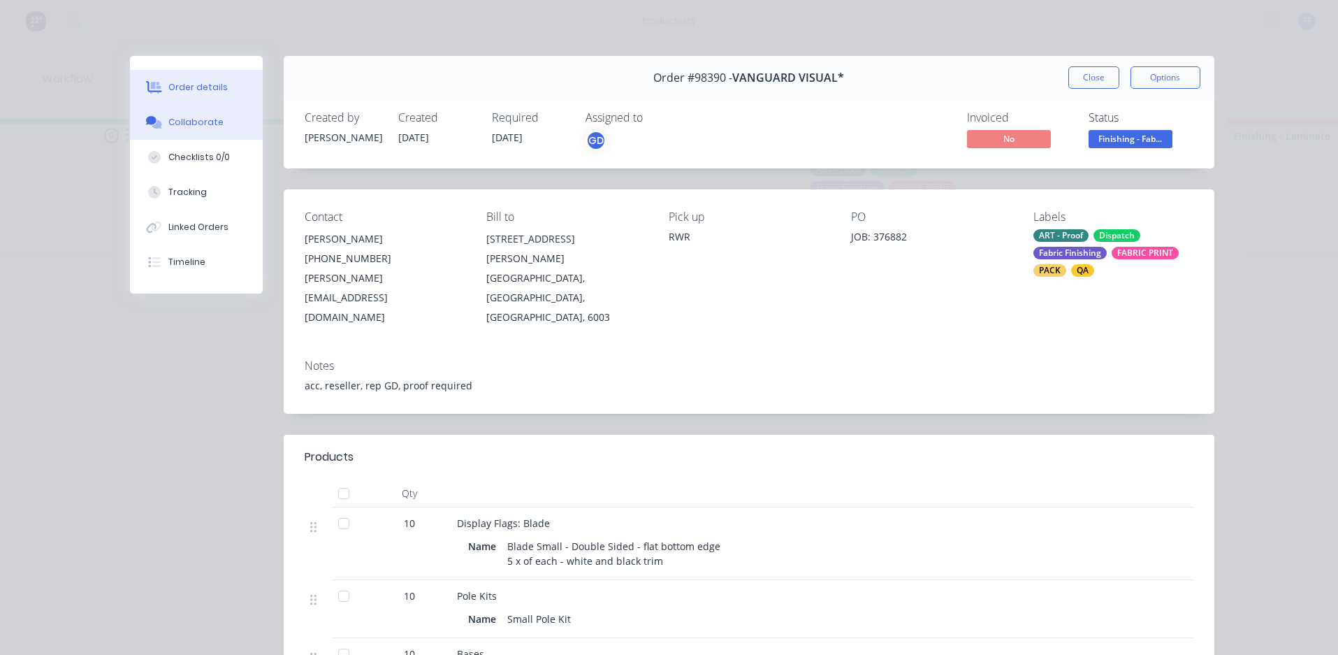  I want to click on div: Notes, so click(749, 365).